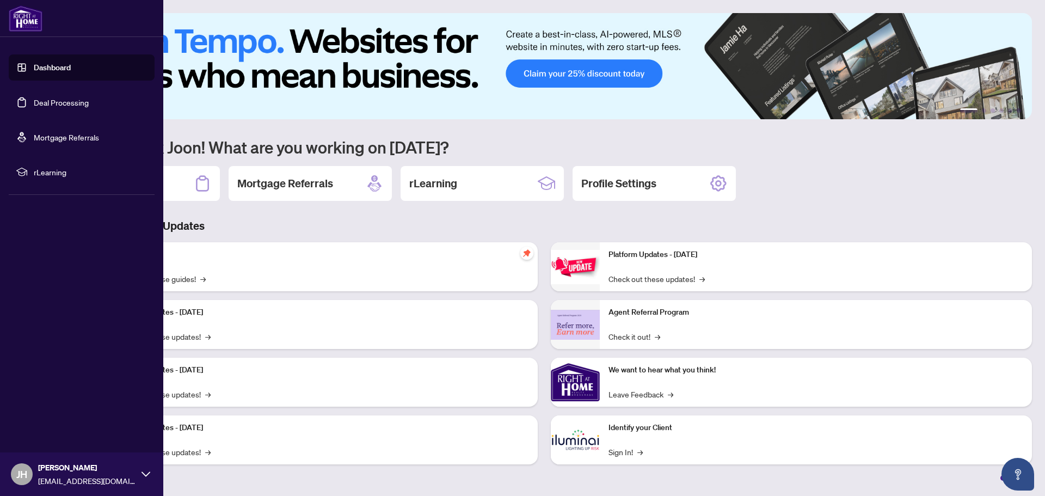 This screenshot has width=1045, height=496. I want to click on p: Agent Referral Program, so click(816, 312).